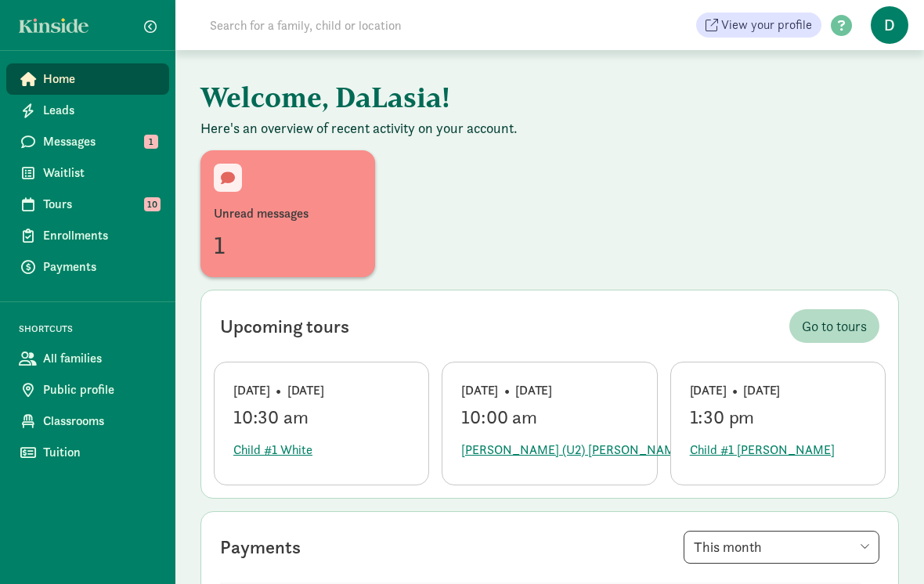 The height and width of the screenshot is (584, 924). What do you see at coordinates (321, 417) in the screenshot?
I see `div: 10:30 am` at bounding box center [321, 417].